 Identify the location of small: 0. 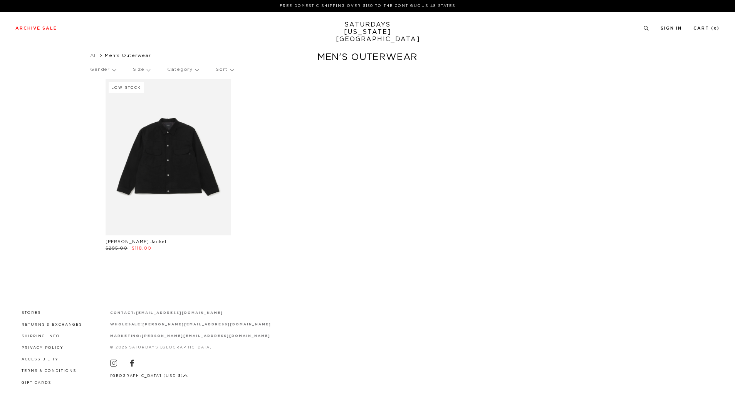
(715, 28).